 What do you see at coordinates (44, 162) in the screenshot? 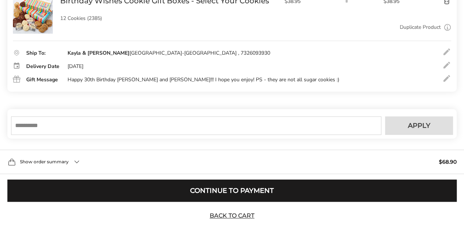
I see `span: Show order summary` at bounding box center [44, 162].